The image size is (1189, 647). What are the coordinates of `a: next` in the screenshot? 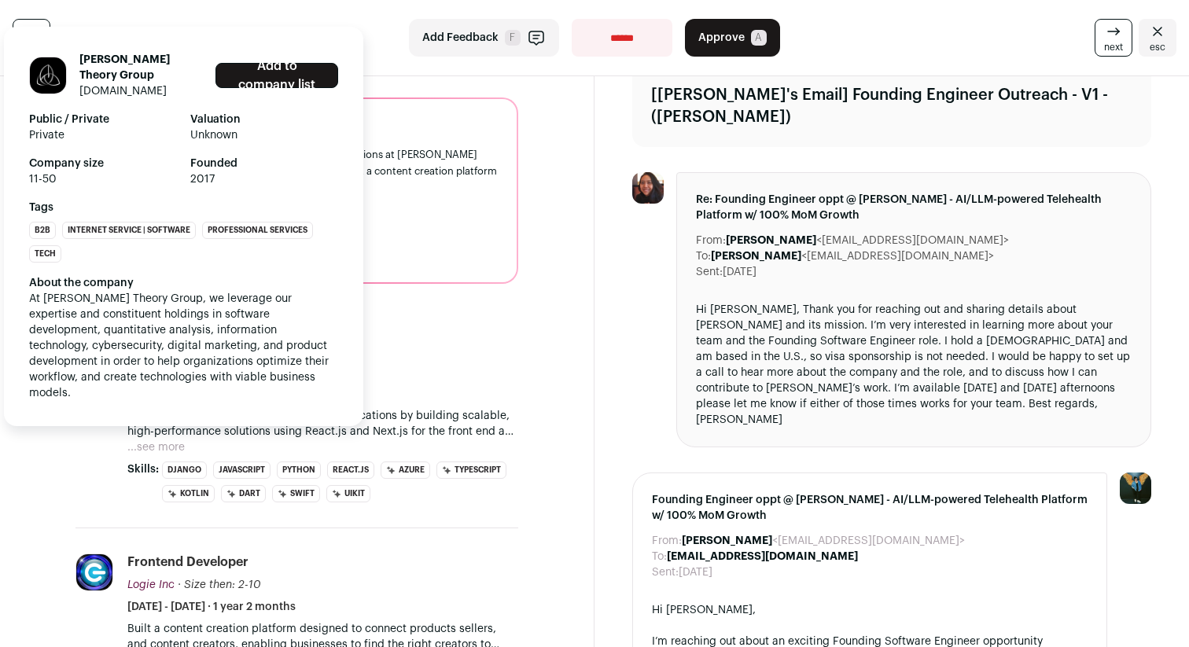 It's located at (1113, 38).